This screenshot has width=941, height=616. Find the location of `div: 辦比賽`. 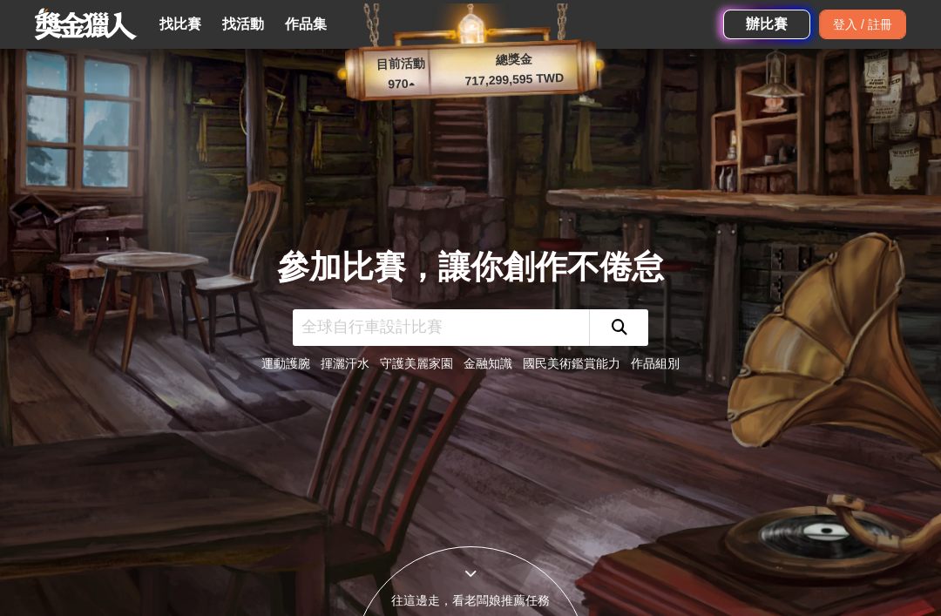

div: 辦比賽 is located at coordinates (767, 24).